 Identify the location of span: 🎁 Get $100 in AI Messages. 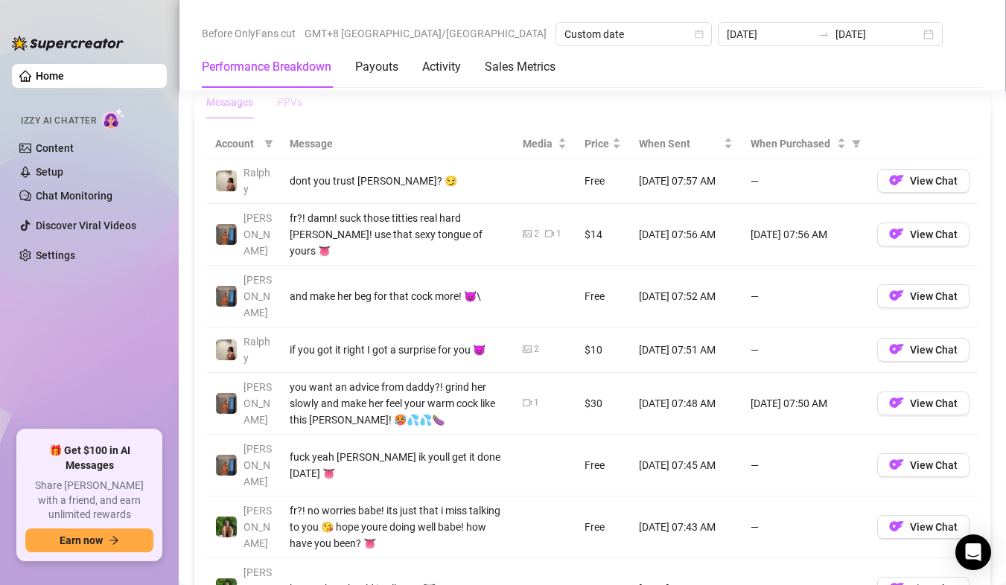
(89, 458).